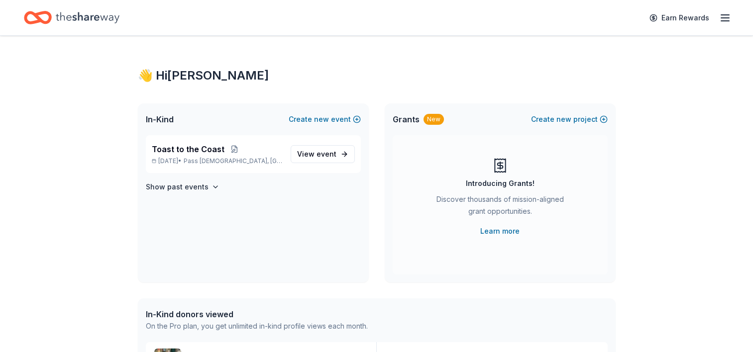  What do you see at coordinates (499, 231) in the screenshot?
I see `a: Learn more` at bounding box center [499, 231].